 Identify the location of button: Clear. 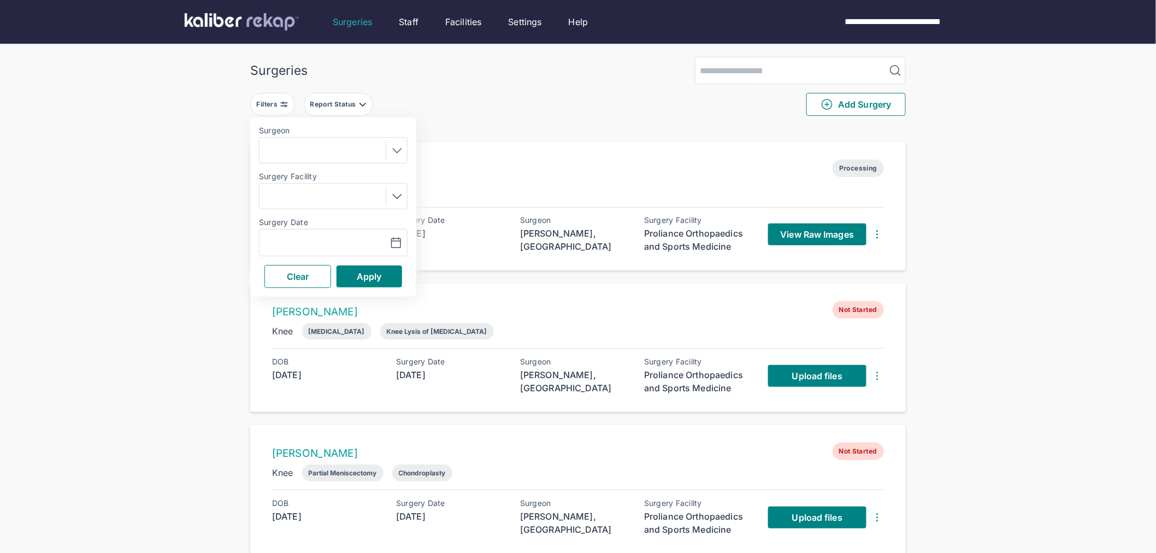
(298, 276).